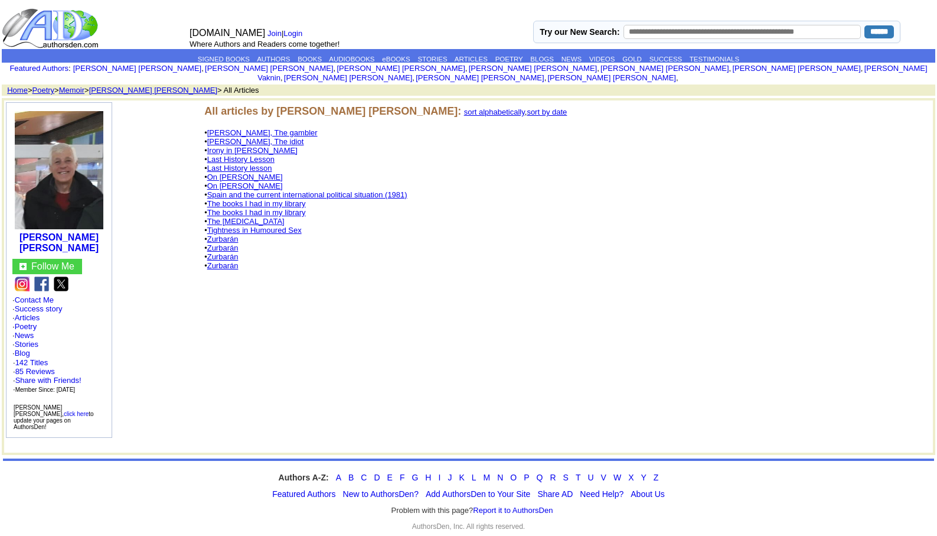 This screenshot has height=536, width=937. I want to click on a: NEWS, so click(572, 59).